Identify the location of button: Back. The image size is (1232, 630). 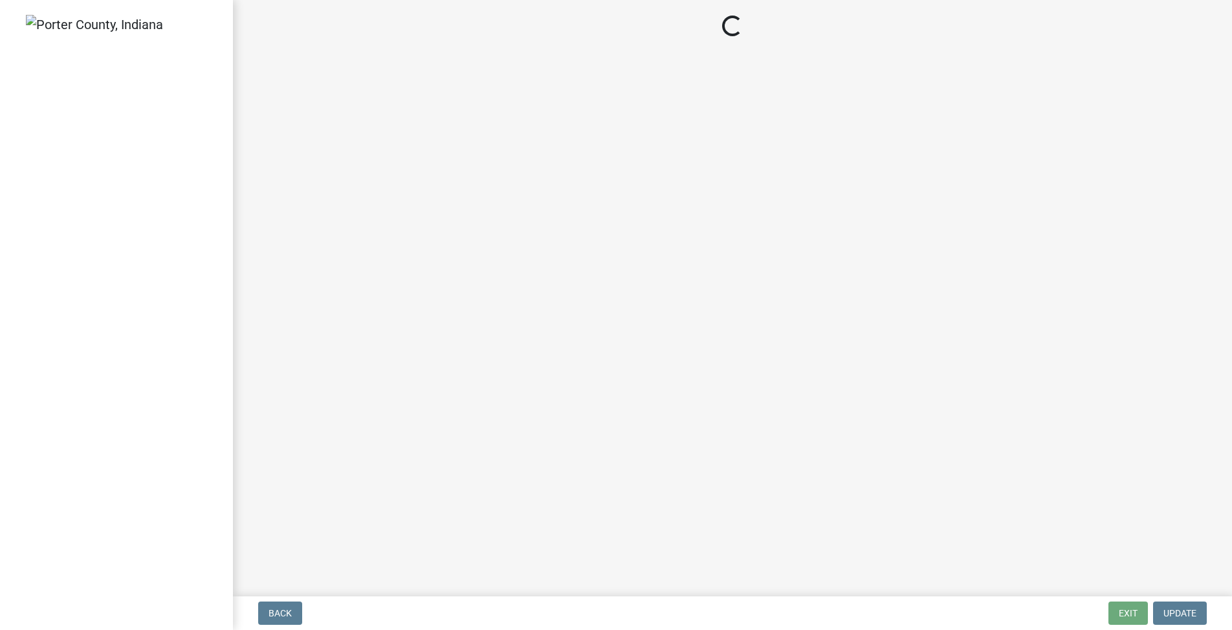
(280, 614).